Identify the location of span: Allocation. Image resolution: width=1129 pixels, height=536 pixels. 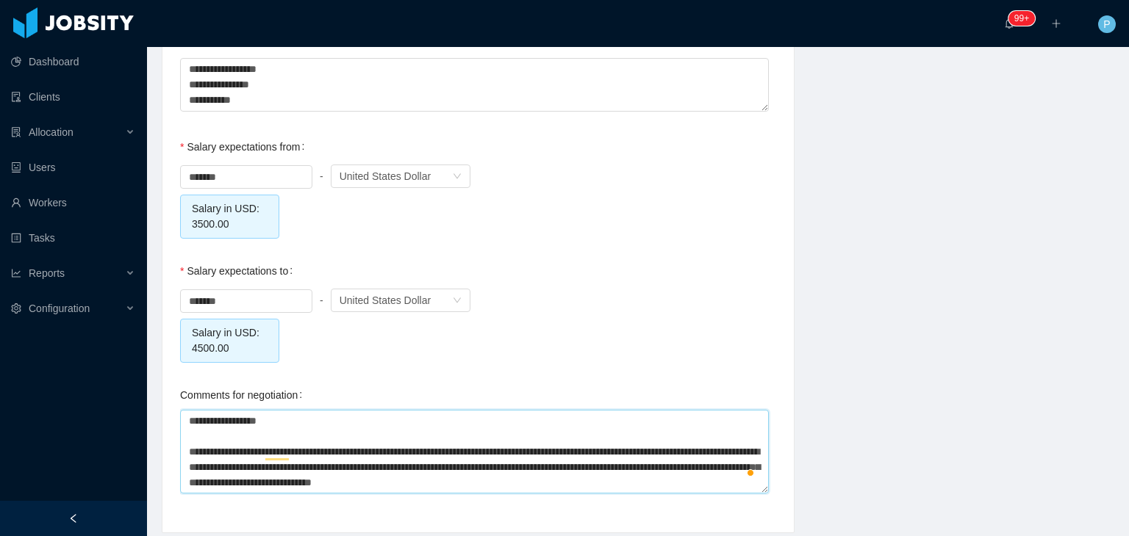
(51, 132).